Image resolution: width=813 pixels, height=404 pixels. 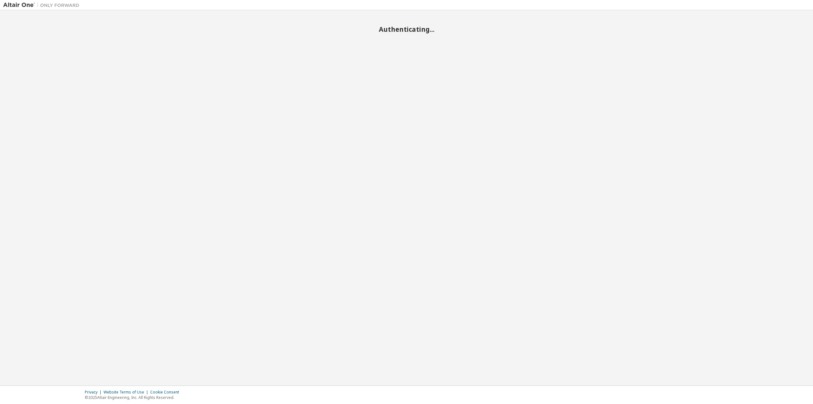 What do you see at coordinates (134, 397) in the screenshot?
I see `p: © 2025 Altair Engineering, Inc. All Rights Reserved.` at bounding box center [134, 397].